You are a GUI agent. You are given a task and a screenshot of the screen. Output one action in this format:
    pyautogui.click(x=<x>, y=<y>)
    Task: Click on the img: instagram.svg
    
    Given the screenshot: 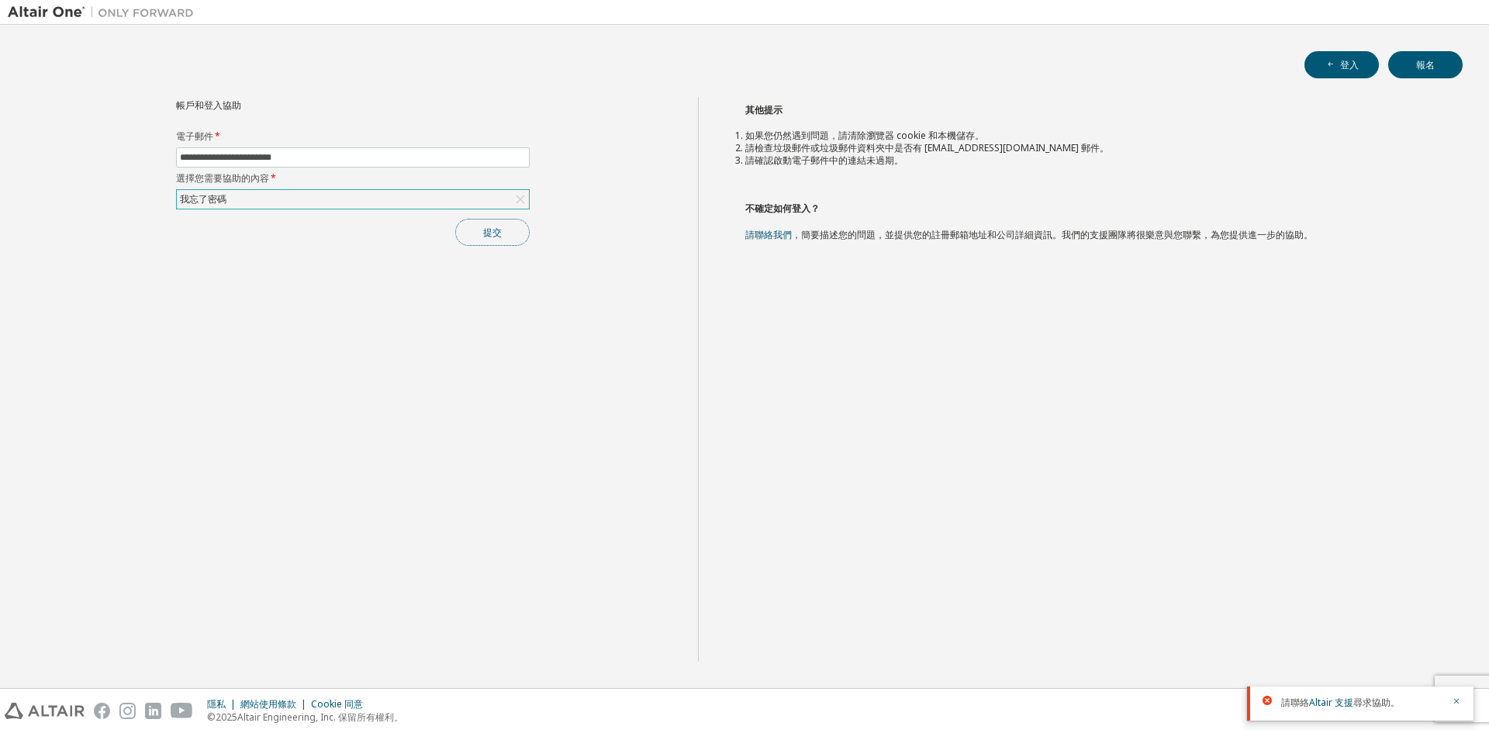 What is the action you would take?
    pyautogui.click(x=127, y=710)
    